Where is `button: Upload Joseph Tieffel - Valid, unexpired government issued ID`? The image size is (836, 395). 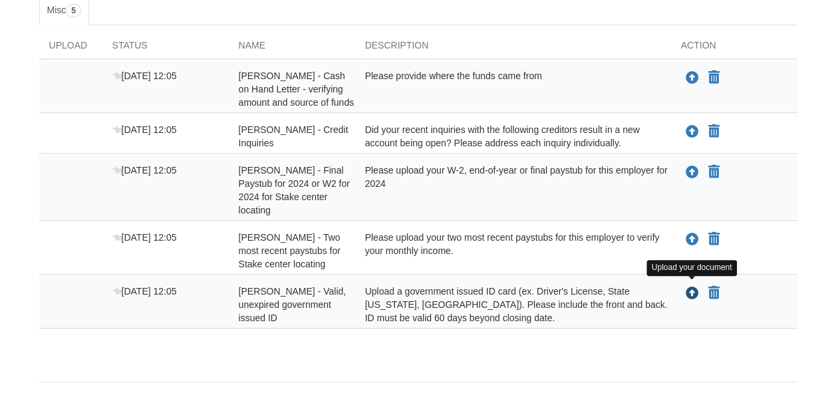 button: Upload Joseph Tieffel - Valid, unexpired government issued ID is located at coordinates (692, 293).